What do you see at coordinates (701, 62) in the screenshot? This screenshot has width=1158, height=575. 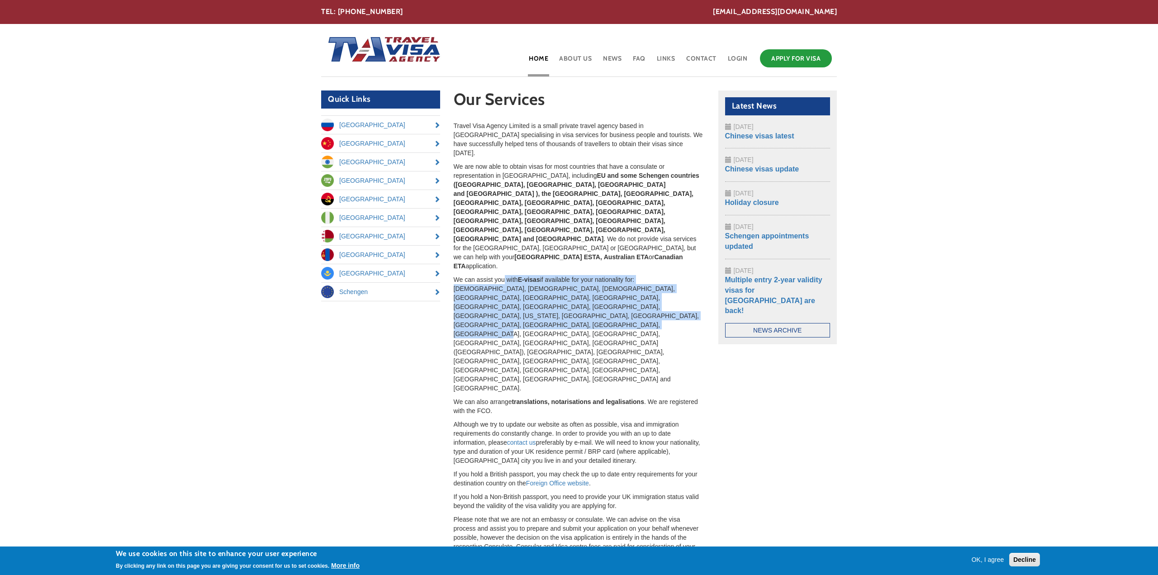 I see `a: Contact` at bounding box center [701, 62].